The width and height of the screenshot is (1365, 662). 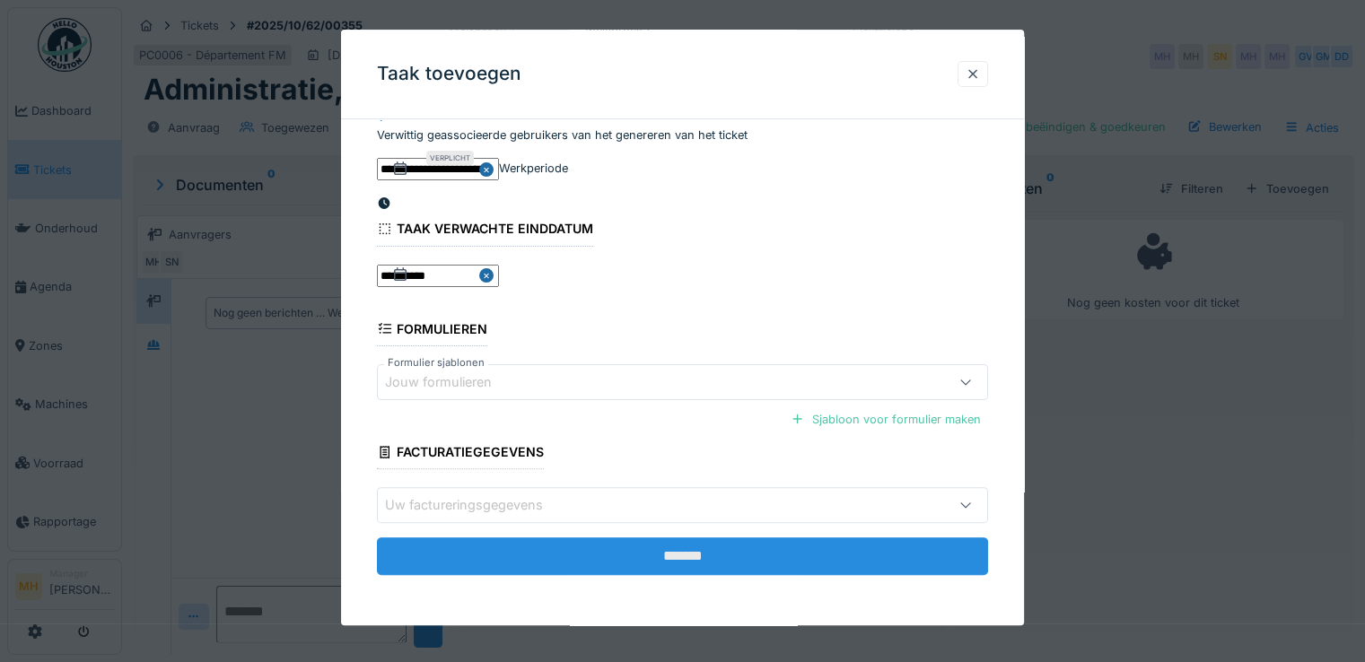 I want to click on div: Taak verwachte einddatum, so click(x=485, y=232).